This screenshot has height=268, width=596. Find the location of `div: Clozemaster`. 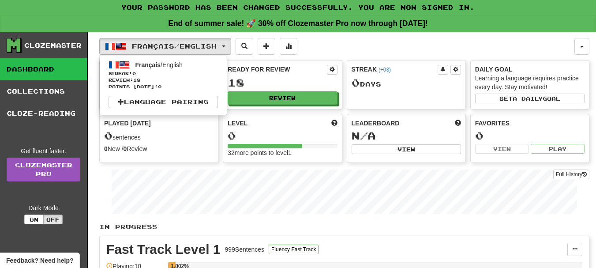

div: Clozemaster is located at coordinates (53, 45).